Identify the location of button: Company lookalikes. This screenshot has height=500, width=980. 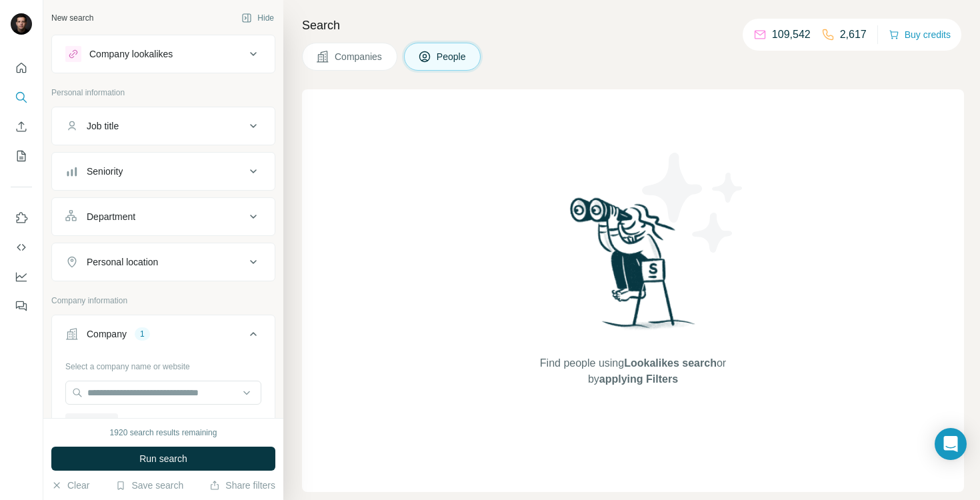
(163, 54).